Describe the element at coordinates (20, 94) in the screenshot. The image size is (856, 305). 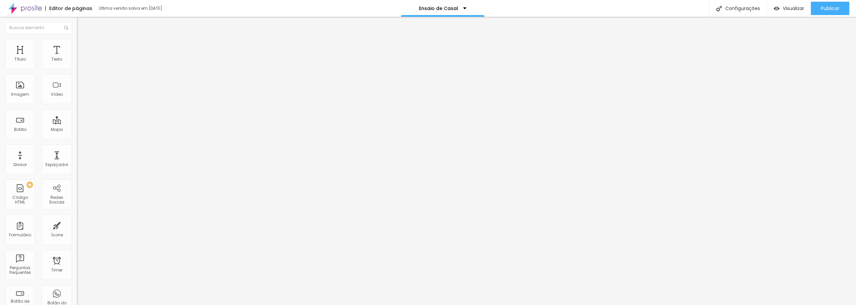
I see `div: Imagem` at that location.